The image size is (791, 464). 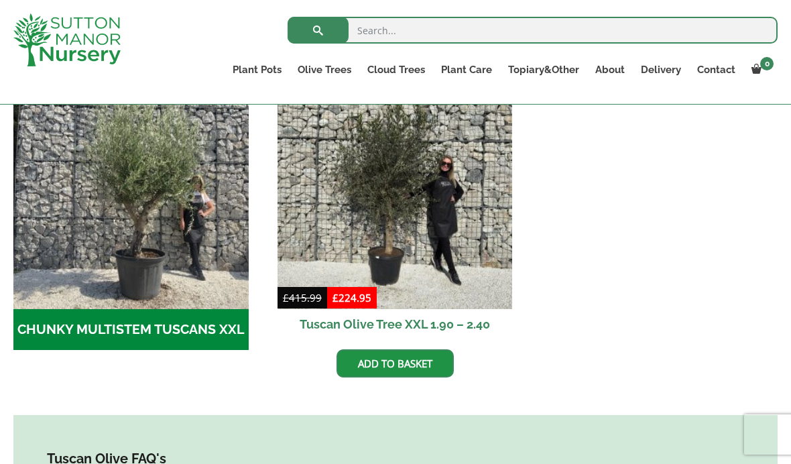 What do you see at coordinates (257, 70) in the screenshot?
I see `a: Plant Pots` at bounding box center [257, 70].